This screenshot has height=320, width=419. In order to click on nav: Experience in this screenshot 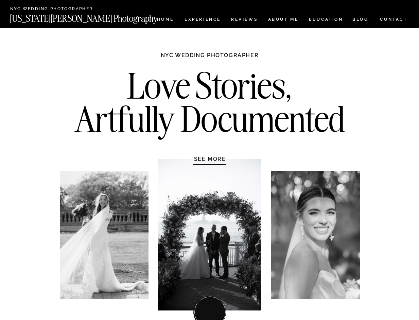, I will do `click(202, 20)`.